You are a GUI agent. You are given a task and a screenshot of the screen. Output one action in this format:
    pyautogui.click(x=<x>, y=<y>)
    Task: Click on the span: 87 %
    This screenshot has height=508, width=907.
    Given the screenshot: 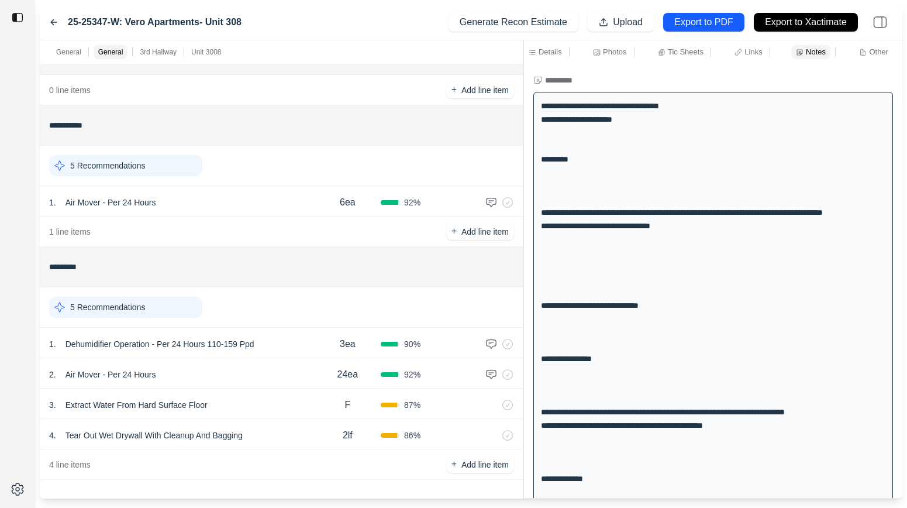 What is the action you would take?
    pyautogui.click(x=412, y=405)
    